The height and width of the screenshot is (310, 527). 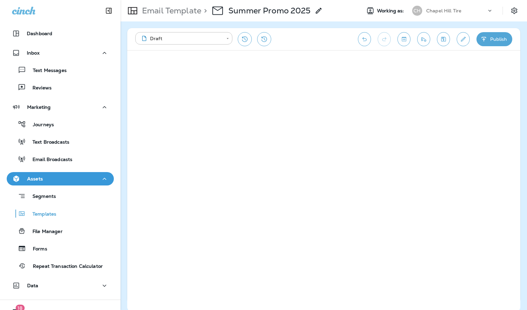 I want to click on button: Undo, so click(x=364, y=39).